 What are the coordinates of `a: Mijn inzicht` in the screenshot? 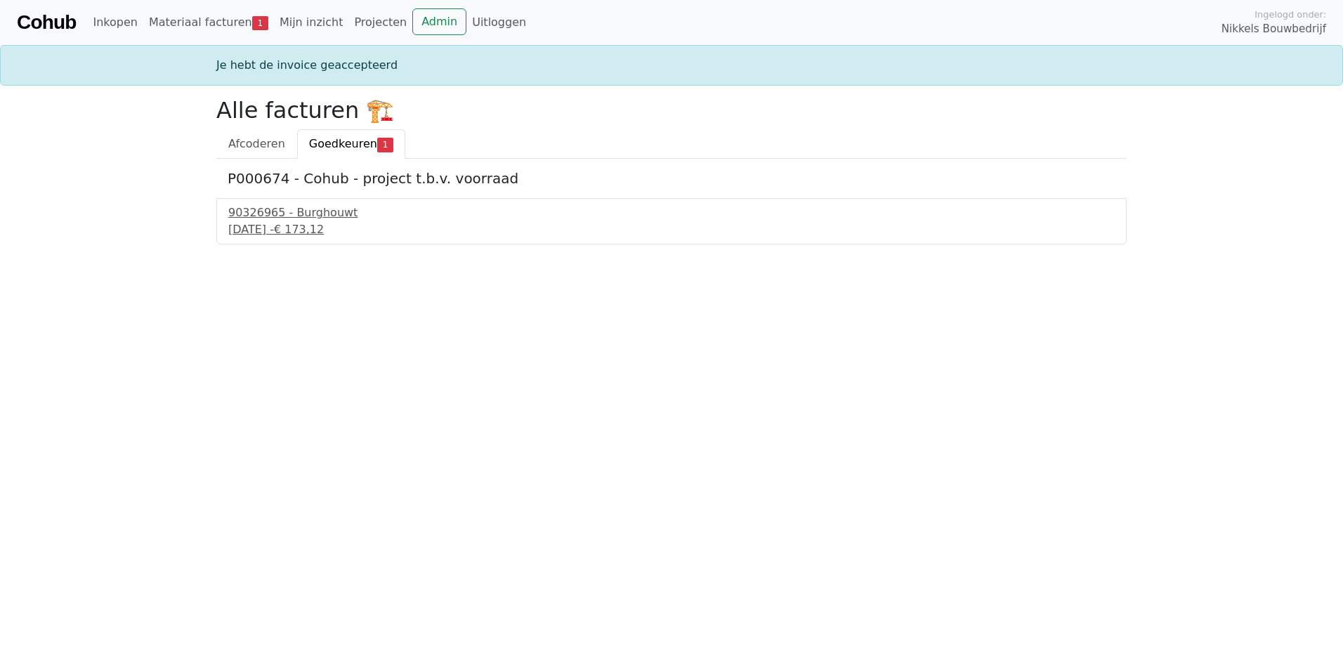 It's located at (311, 22).